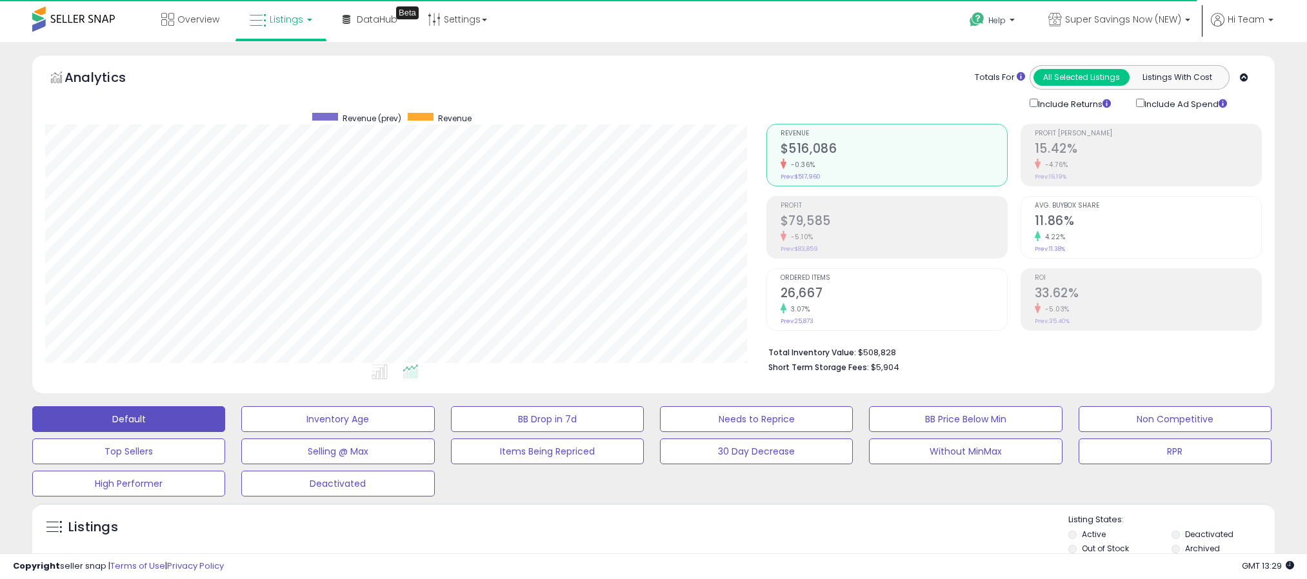 The width and height of the screenshot is (1307, 579). Describe the element at coordinates (965, 451) in the screenshot. I see `button: Without MinMax` at that location.